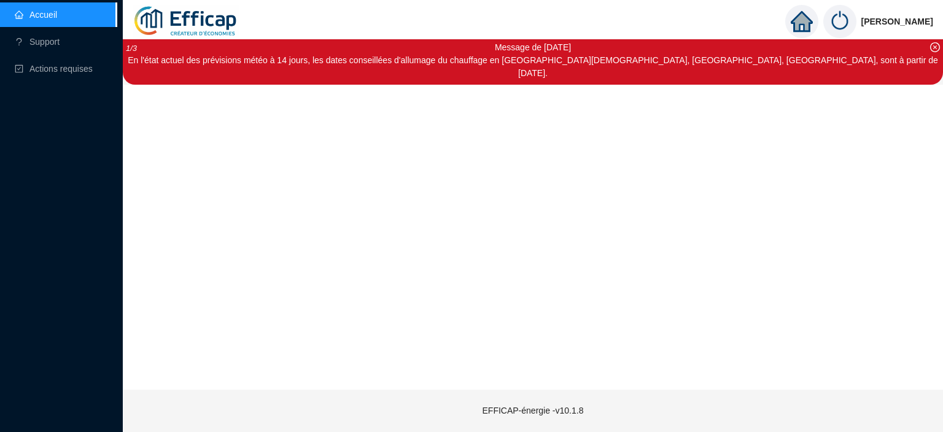  Describe the element at coordinates (840, 21) in the screenshot. I see `img: power` at that location.